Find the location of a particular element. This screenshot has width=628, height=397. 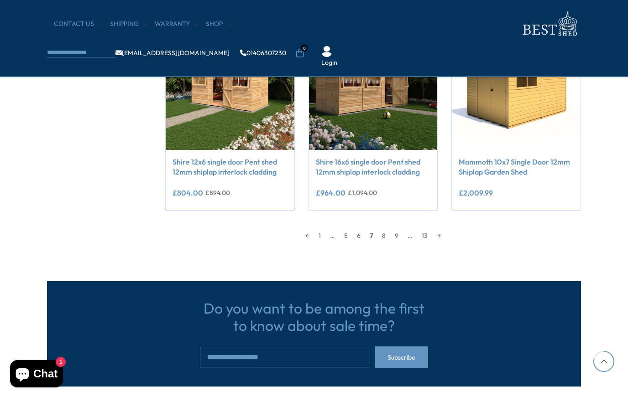

a: Shop is located at coordinates (218, 24).